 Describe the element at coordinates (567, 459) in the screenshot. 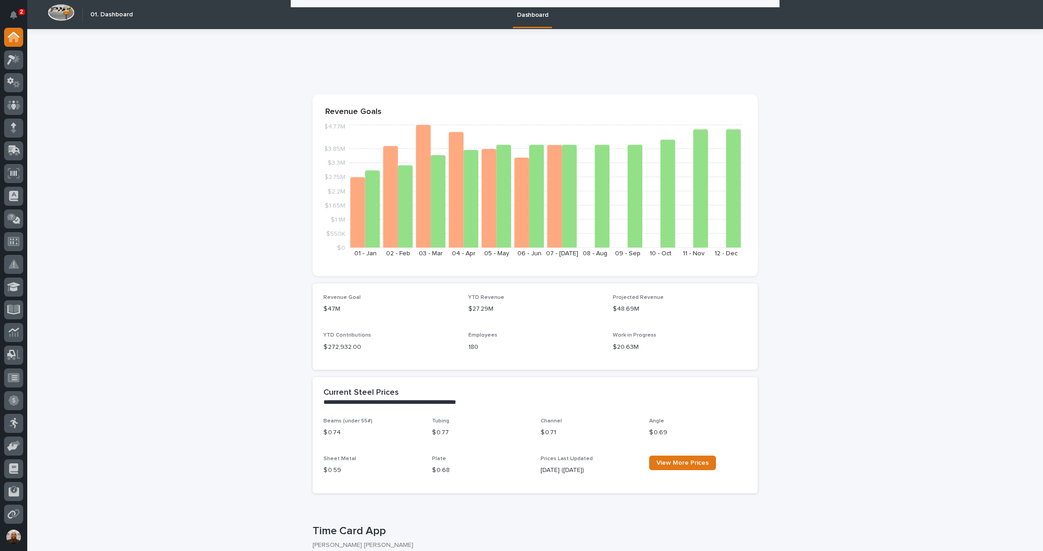

I see `span: Prices Last Updated` at that location.